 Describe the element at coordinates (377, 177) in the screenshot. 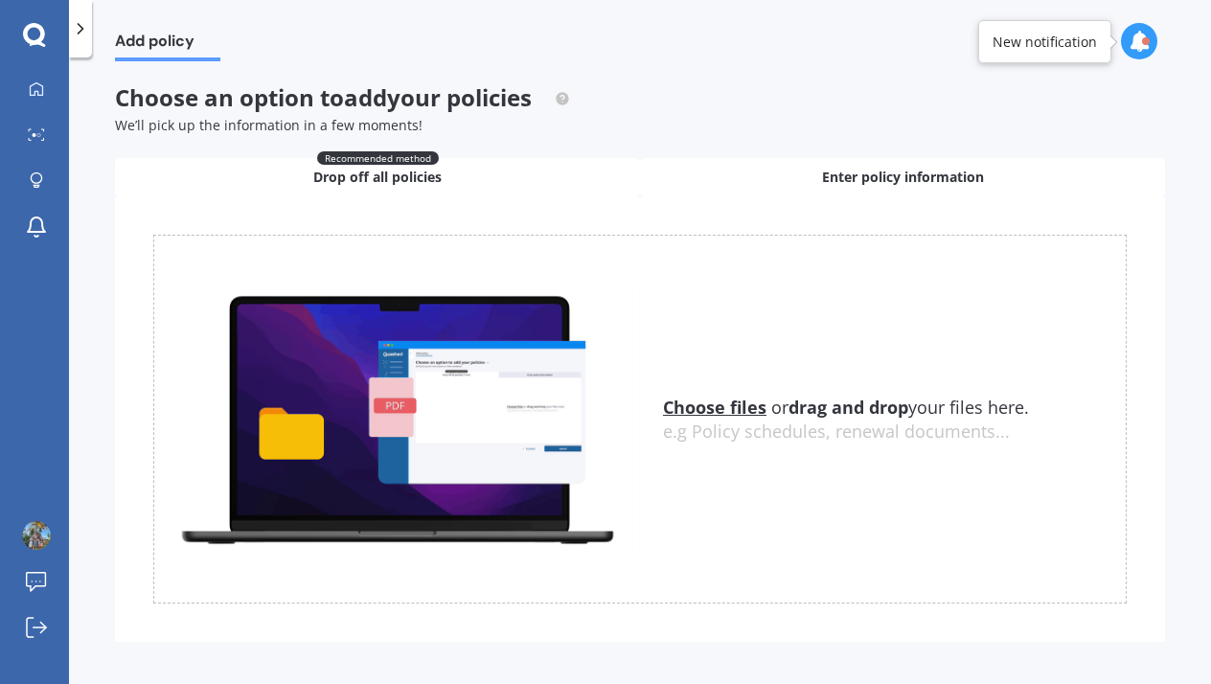

I see `span: Drop off all policies` at that location.